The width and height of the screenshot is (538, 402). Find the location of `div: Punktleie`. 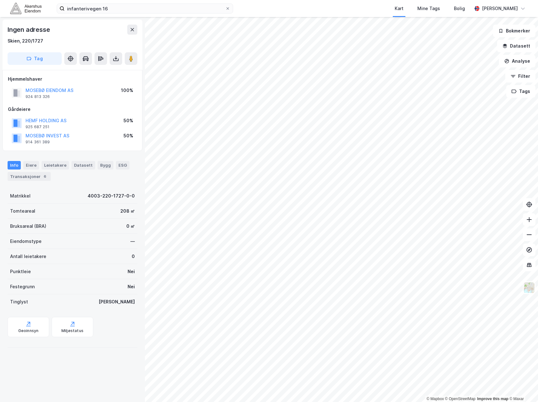

div: Punktleie is located at coordinates (20, 271).